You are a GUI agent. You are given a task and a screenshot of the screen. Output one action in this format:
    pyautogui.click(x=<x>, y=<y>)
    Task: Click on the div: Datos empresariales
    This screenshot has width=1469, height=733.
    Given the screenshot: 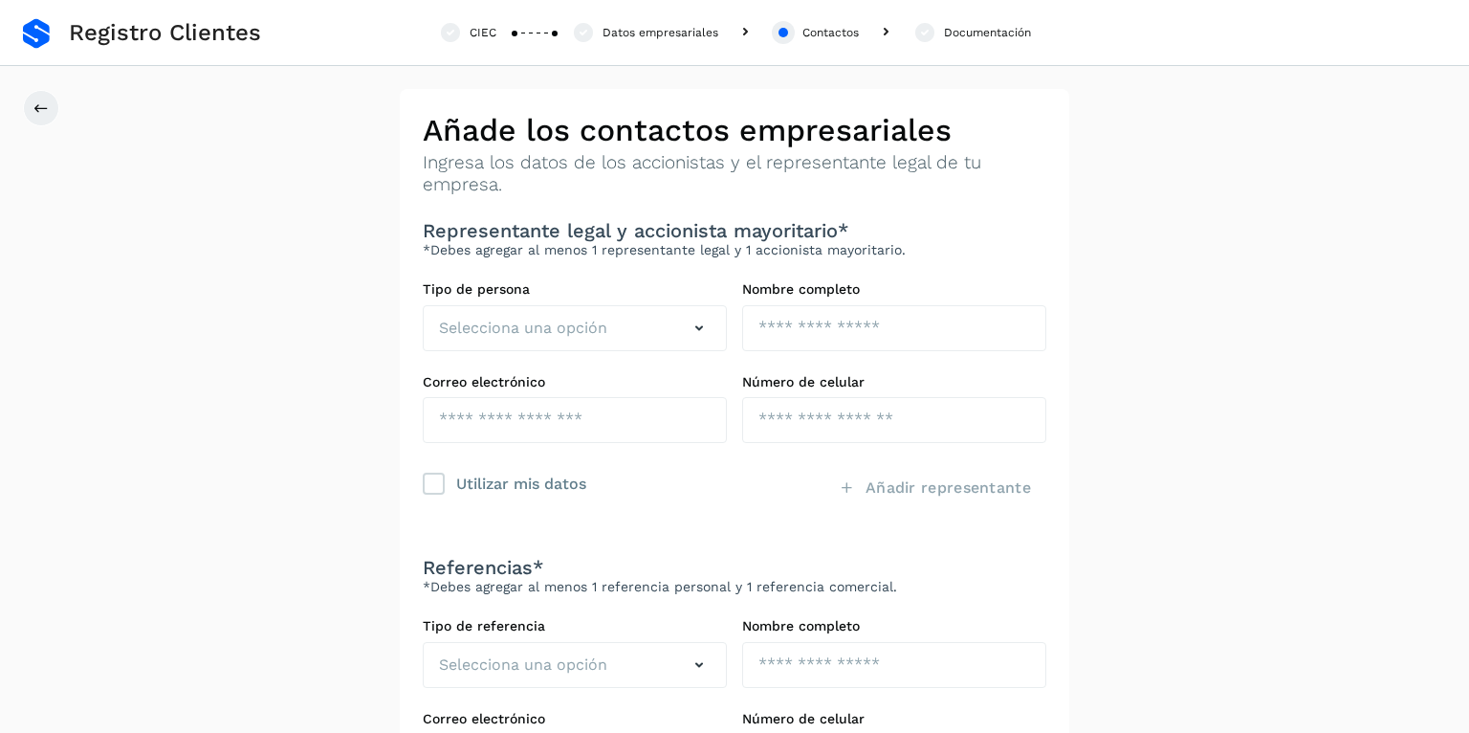 What is the action you would take?
    pyautogui.click(x=660, y=33)
    